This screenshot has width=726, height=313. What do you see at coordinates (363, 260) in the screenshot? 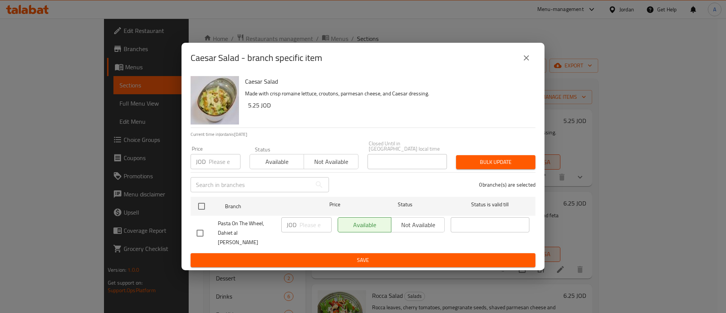
I see `span: Save` at bounding box center [363, 260].